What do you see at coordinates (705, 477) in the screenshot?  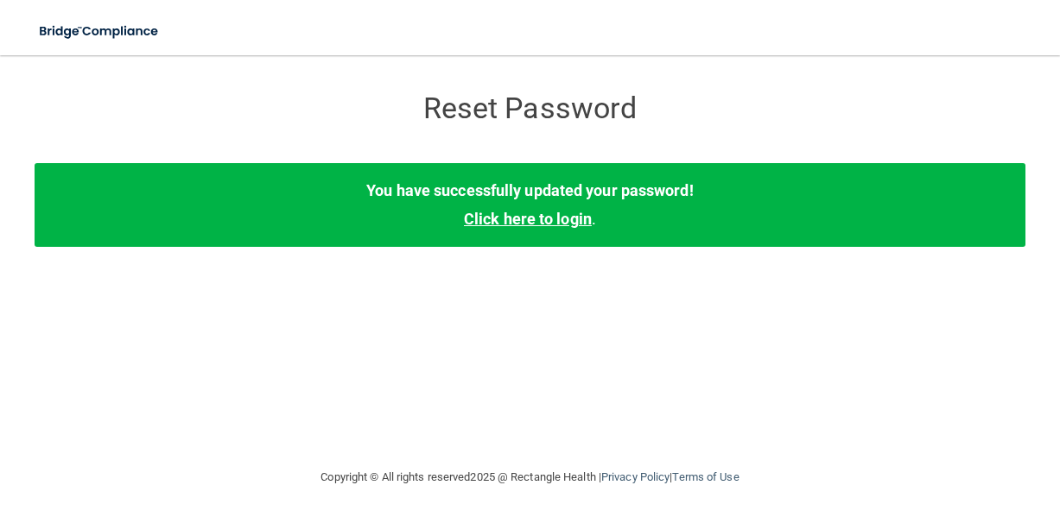 I see `a: Terms of Use` at bounding box center [705, 477].